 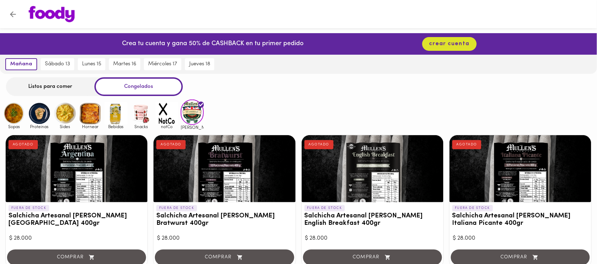 What do you see at coordinates (14, 113) in the screenshot?
I see `img: Sopas` at bounding box center [14, 113].